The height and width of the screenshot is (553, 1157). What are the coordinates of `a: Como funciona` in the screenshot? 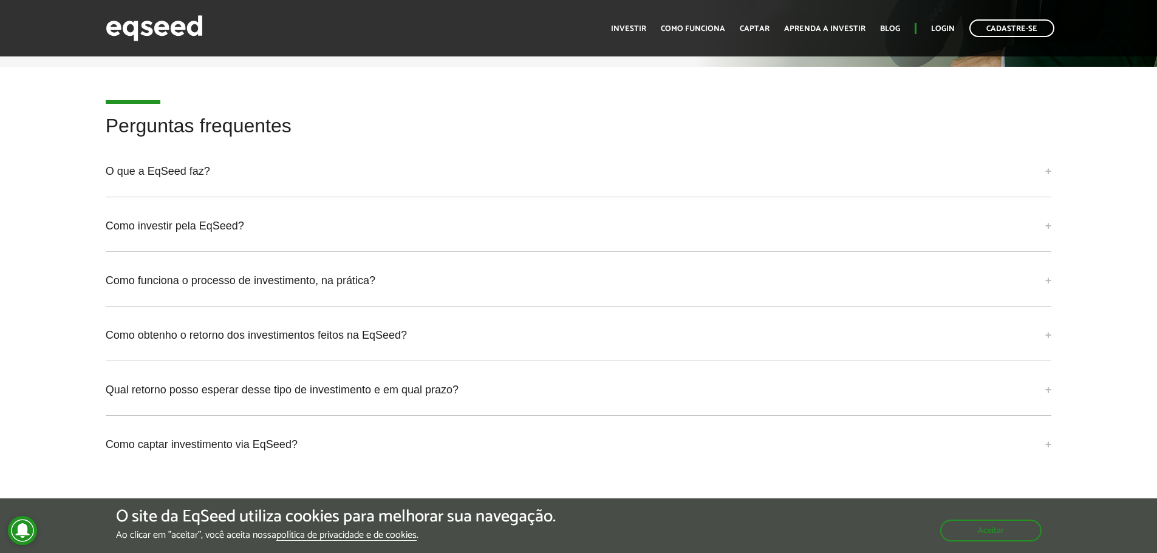 It's located at (693, 29).